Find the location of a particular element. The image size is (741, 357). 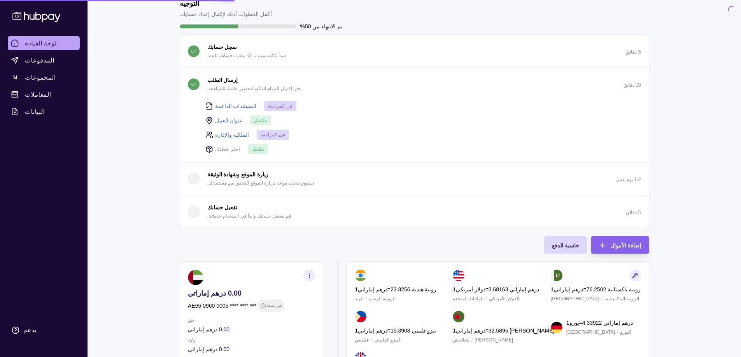

font: تم الانتهاء من 50% is located at coordinates (321, 26).